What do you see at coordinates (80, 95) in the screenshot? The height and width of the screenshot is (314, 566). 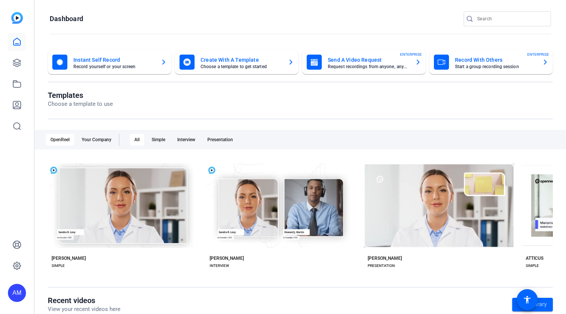 I see `h1: Templates` at bounding box center [80, 95].